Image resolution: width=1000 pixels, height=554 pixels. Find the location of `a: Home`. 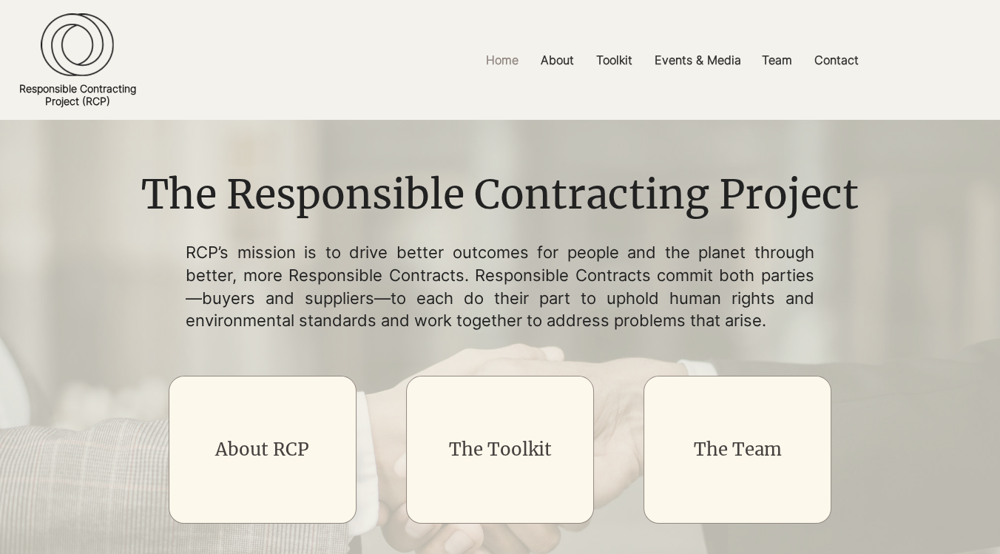

a: Home is located at coordinates (502, 60).